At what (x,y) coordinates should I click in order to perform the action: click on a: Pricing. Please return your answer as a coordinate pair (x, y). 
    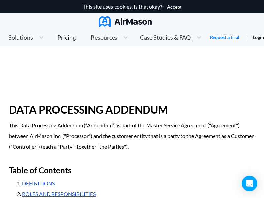
    Looking at the image, I should click on (66, 37).